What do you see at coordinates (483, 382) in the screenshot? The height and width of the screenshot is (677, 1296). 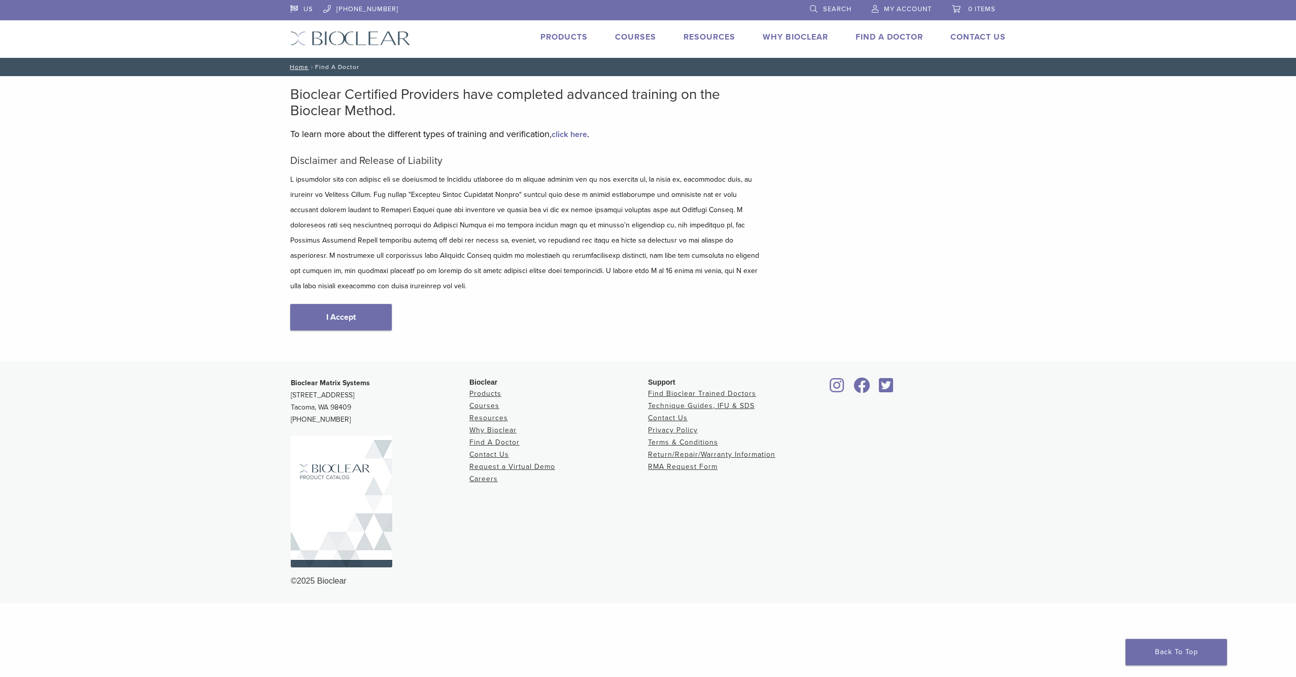 I see `span: Bioclear` at bounding box center [483, 382].